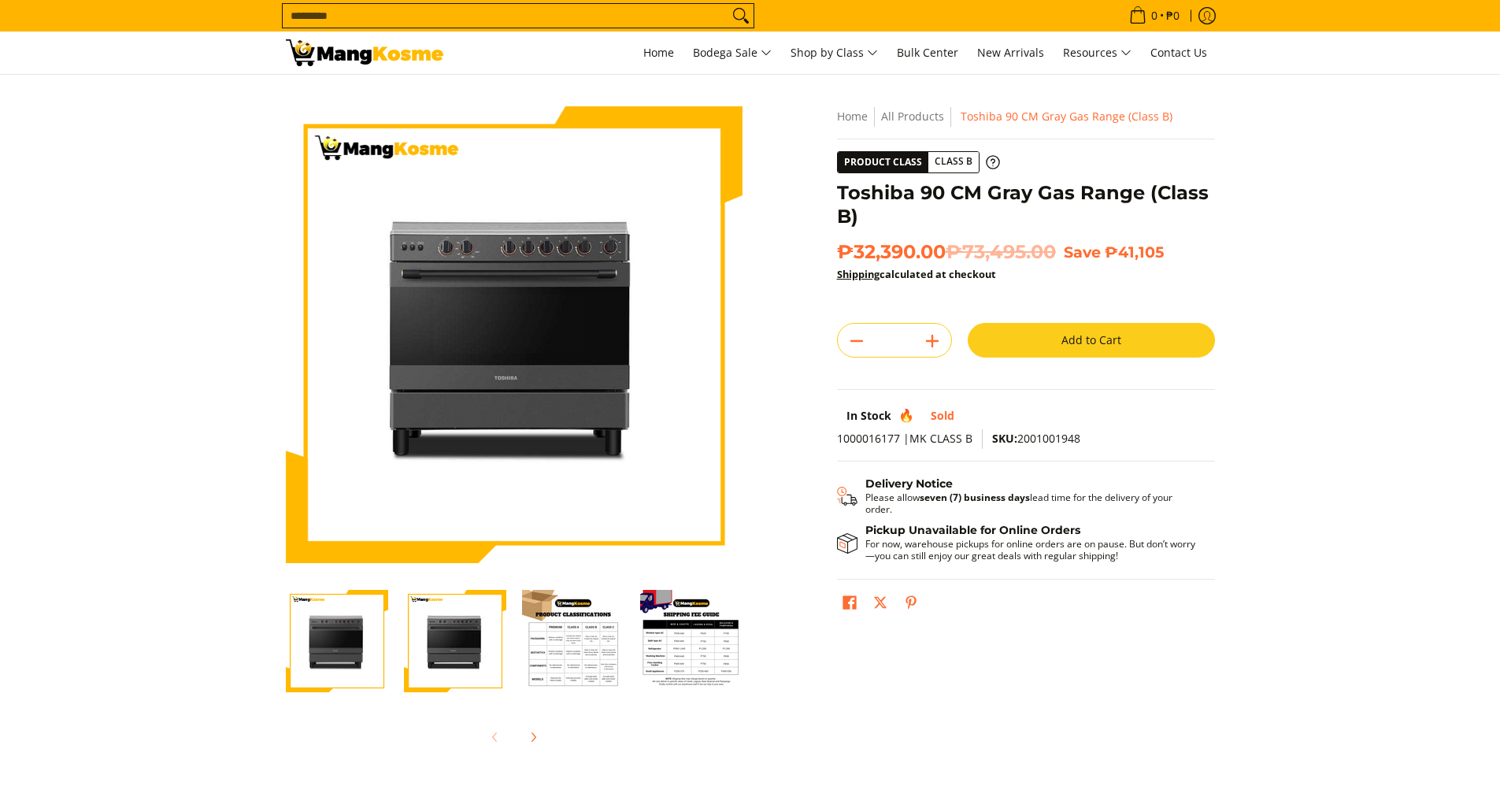 This screenshot has width=1500, height=812. Describe the element at coordinates (975, 496) in the screenshot. I see `strong: seven (7) business days` at that location.